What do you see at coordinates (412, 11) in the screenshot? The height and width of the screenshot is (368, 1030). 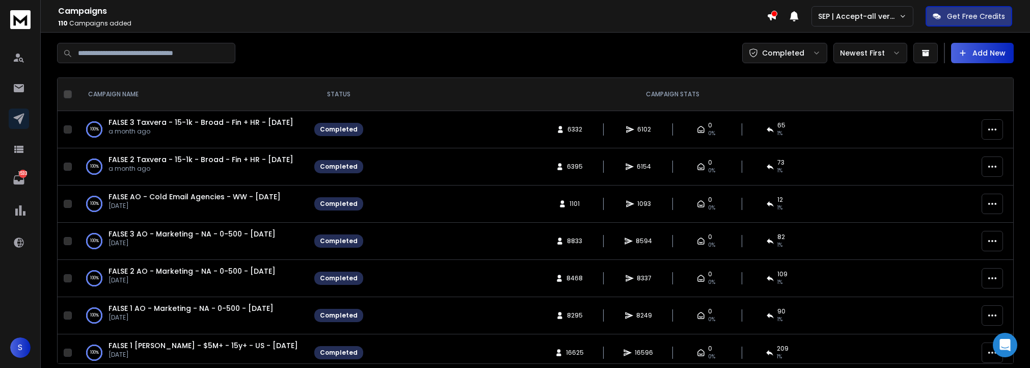 I see `h1: Campaigns` at bounding box center [412, 11].